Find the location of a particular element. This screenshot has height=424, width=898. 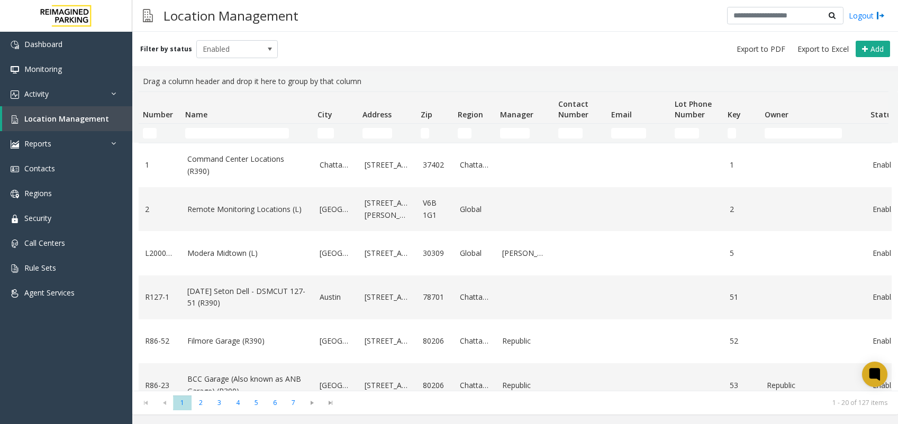

span: Address is located at coordinates (377, 114).